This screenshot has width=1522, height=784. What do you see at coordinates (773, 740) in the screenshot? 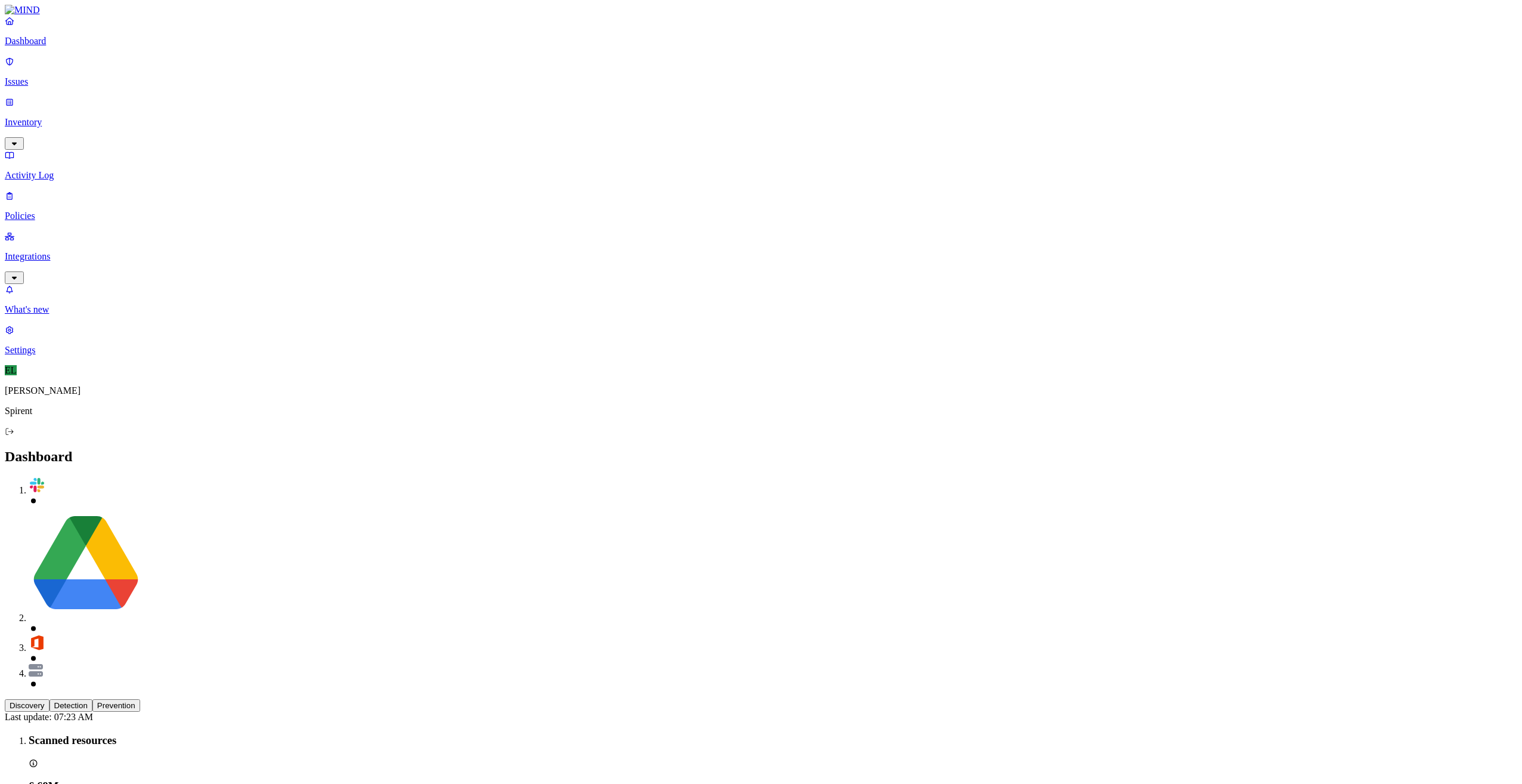
I see `h3: Scanned resources` at bounding box center [773, 740].